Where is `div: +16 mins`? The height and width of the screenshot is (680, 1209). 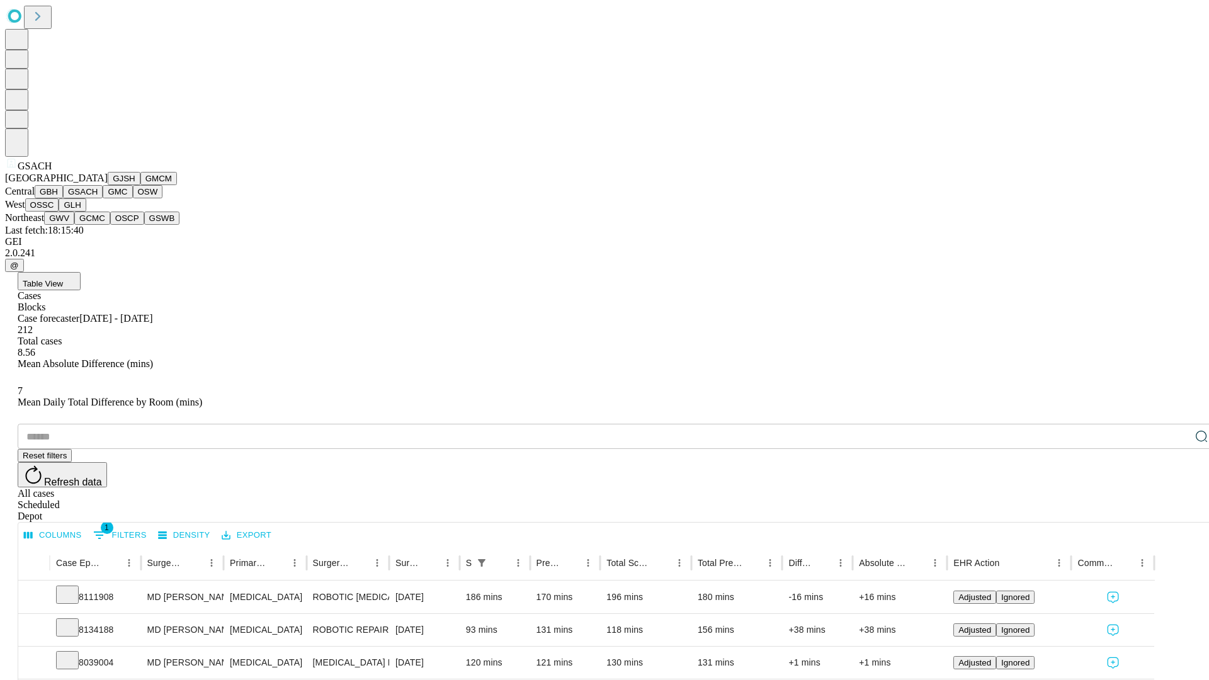 div: +16 mins is located at coordinates (900, 597).